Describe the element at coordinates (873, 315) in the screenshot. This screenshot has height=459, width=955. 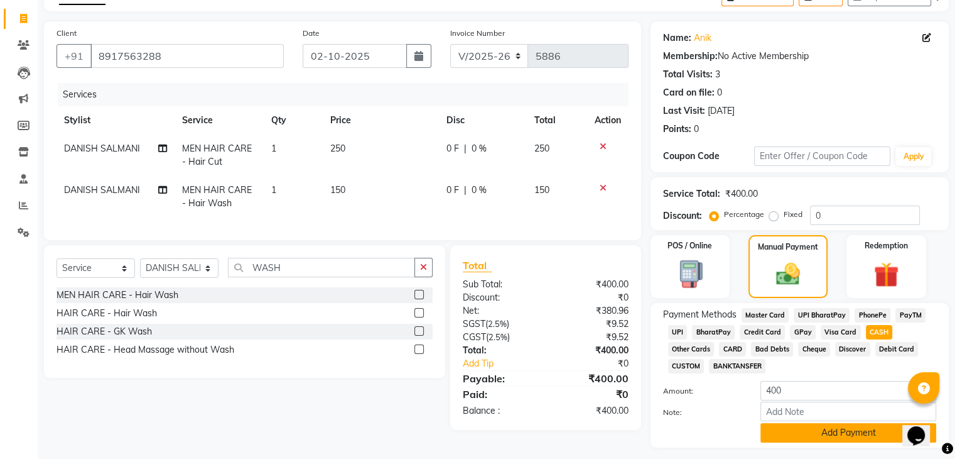
I see `span: PhonePe` at that location.